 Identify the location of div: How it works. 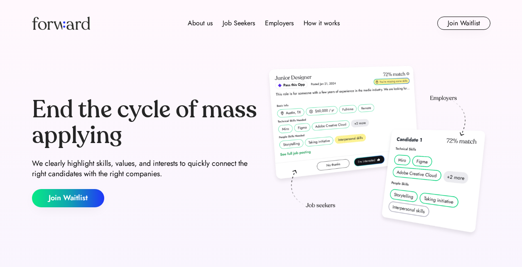
(321, 23).